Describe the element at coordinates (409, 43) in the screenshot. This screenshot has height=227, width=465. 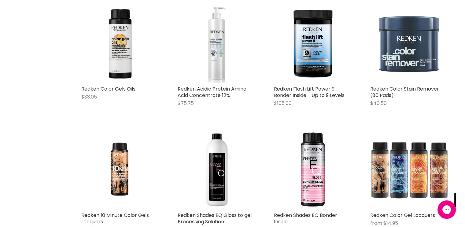
I see `img: Redken Color Stain Remover (80 Pads)` at that location.